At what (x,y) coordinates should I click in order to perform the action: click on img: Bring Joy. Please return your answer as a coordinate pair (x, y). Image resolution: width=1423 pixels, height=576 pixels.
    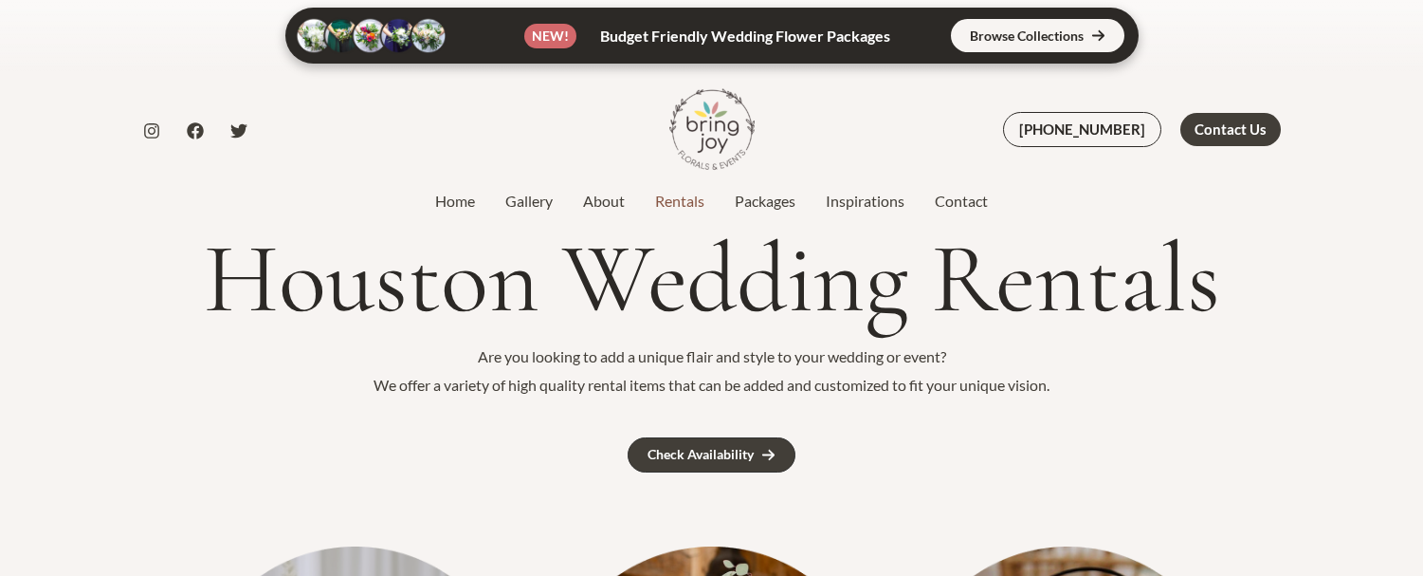
    Looking at the image, I should click on (712, 129).